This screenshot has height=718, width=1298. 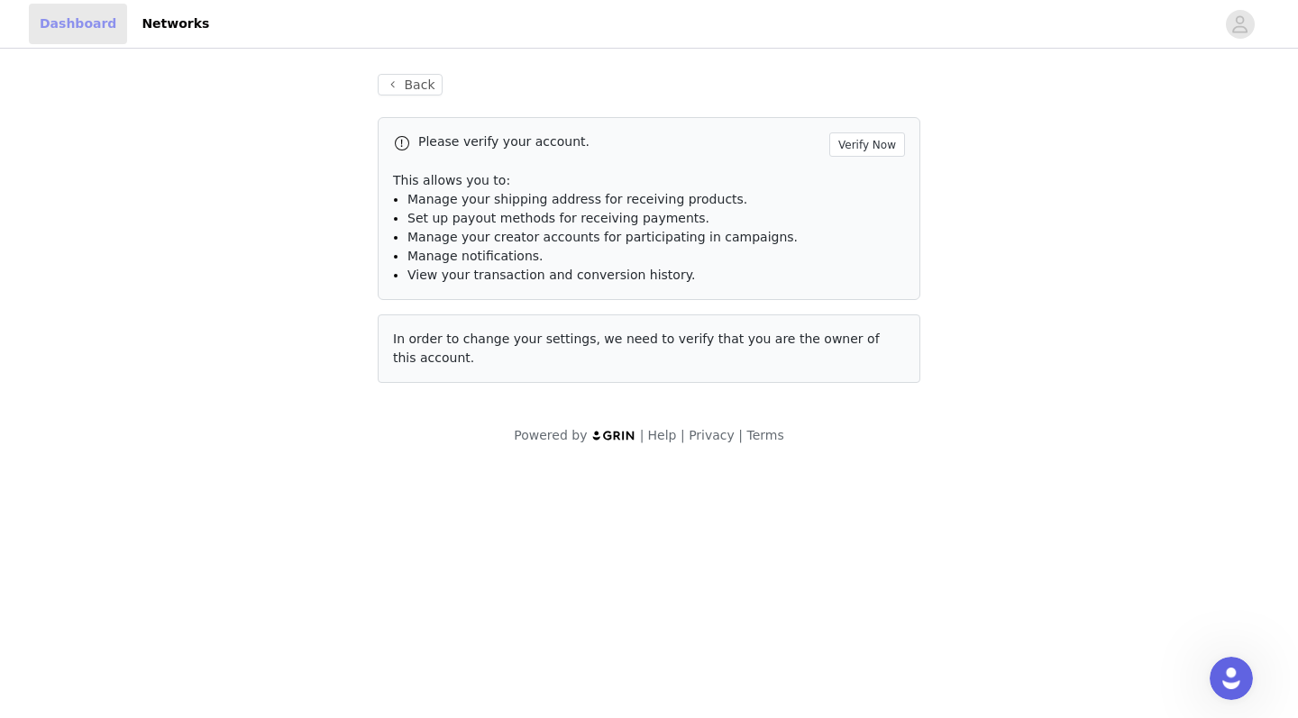 What do you see at coordinates (602, 237) in the screenshot?
I see `span: Manage your creator accounts for participating in campaigns.` at bounding box center [602, 237].